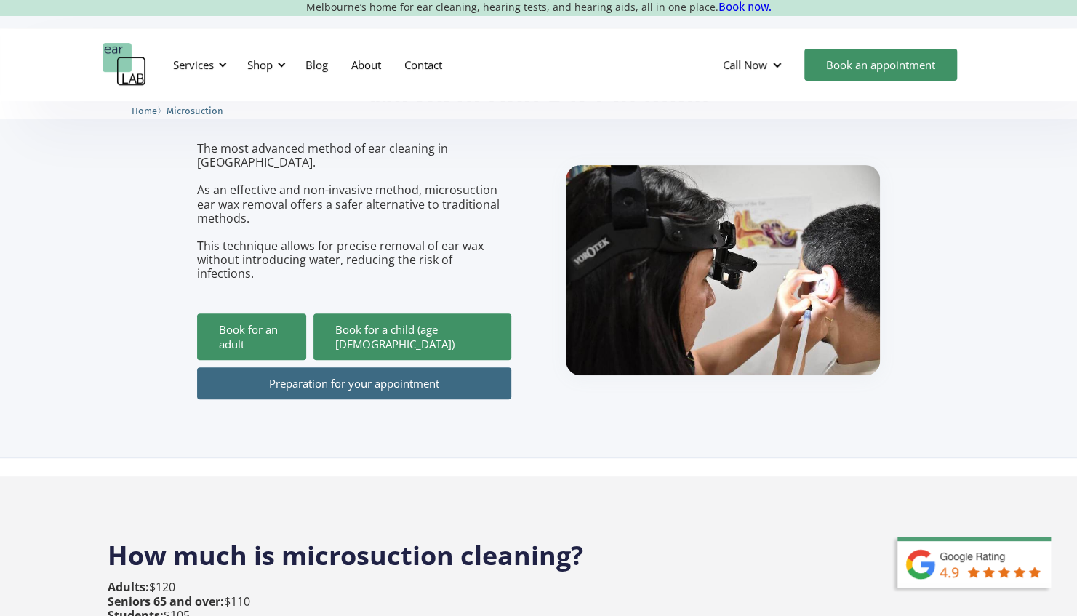 This screenshot has width=1077, height=616. What do you see at coordinates (366, 65) in the screenshot?
I see `a: About` at bounding box center [366, 65].